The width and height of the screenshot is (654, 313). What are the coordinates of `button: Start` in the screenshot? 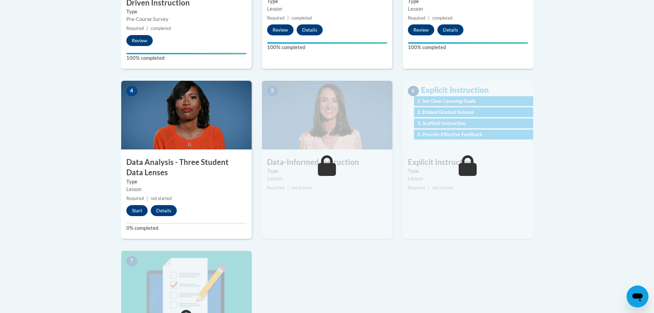 It's located at (137, 210).